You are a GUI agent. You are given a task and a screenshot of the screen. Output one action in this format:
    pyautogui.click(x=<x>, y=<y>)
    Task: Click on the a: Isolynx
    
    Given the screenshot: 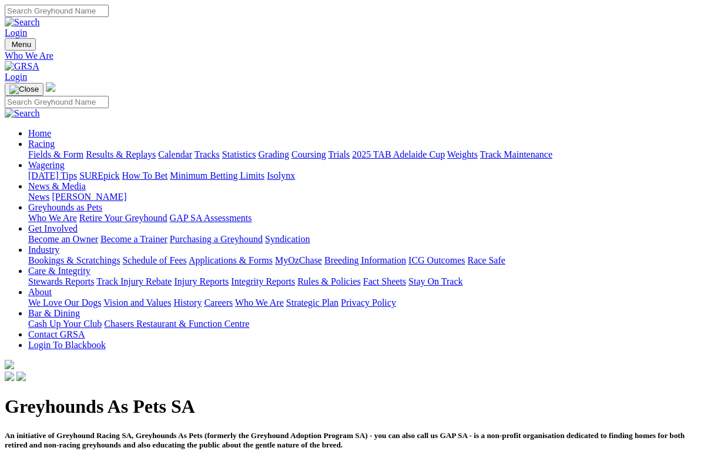 What is the action you would take?
    pyautogui.click(x=281, y=175)
    